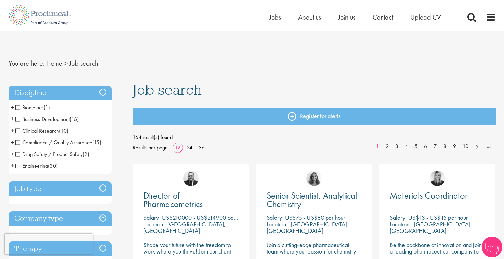  Describe the element at coordinates (383, 17) in the screenshot. I see `a: Contact` at that location.